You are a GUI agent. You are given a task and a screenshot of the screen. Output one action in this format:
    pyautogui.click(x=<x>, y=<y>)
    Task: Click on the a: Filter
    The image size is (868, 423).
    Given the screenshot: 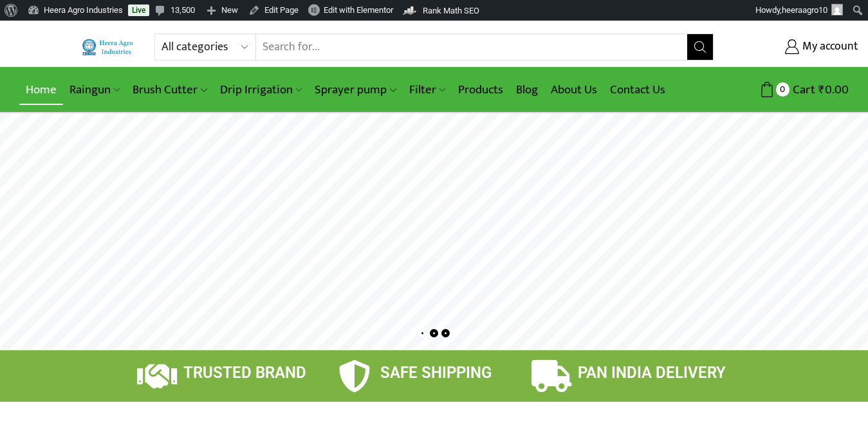 What is the action you would take?
    pyautogui.click(x=427, y=89)
    